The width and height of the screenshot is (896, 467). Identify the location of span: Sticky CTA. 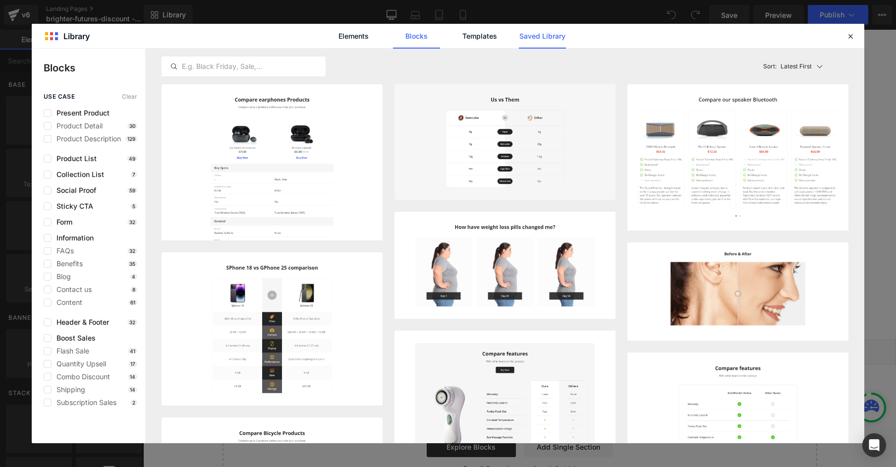
(72, 206).